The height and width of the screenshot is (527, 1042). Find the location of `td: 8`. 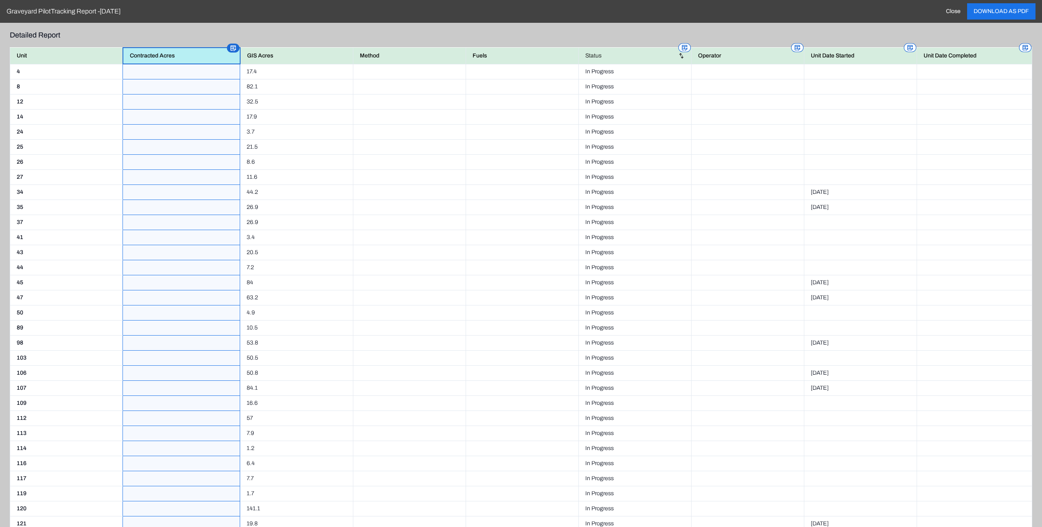

td: 8 is located at coordinates (66, 86).